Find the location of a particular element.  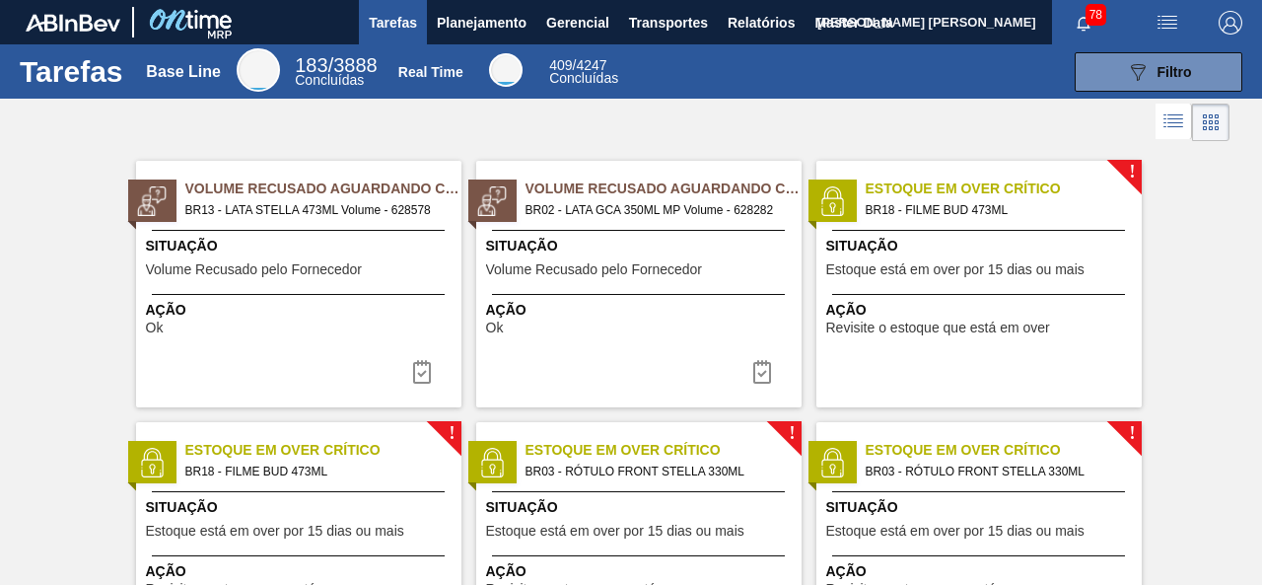

span: / 3888 is located at coordinates (335, 65).